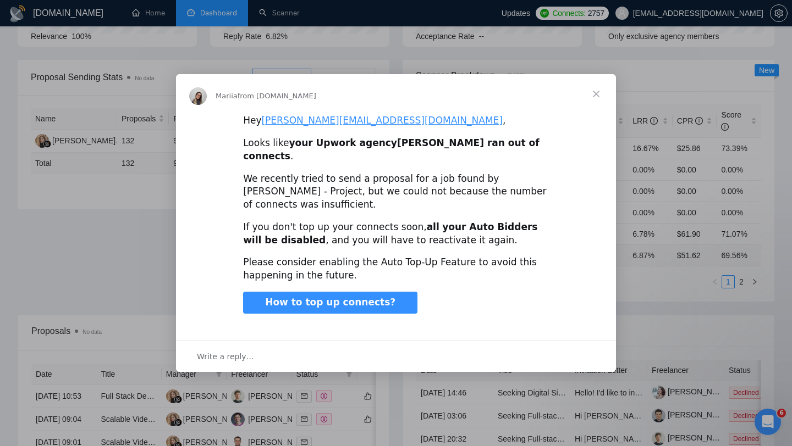  Describe the element at coordinates (330, 303) in the screenshot. I see `a: How to top up connects?` at that location.